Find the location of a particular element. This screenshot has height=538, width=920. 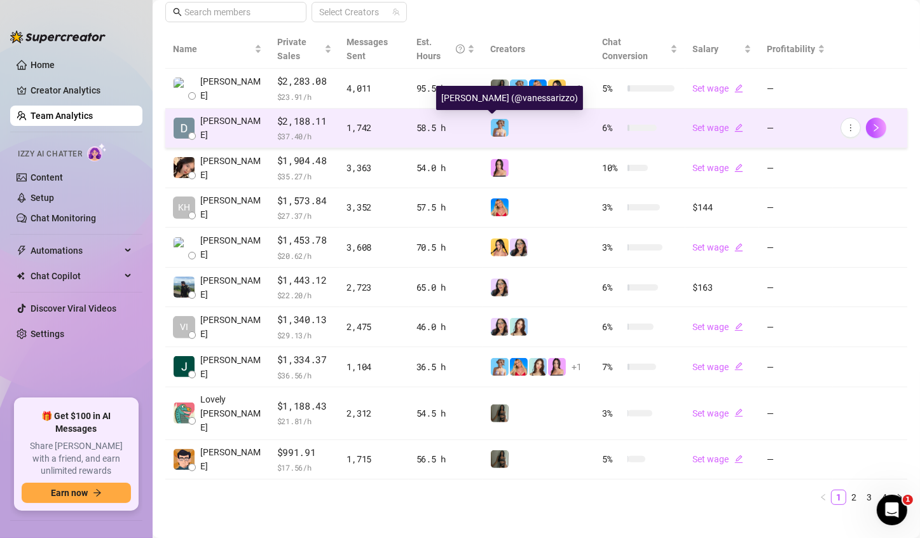

span: $1,443.12 is located at coordinates (305, 281).